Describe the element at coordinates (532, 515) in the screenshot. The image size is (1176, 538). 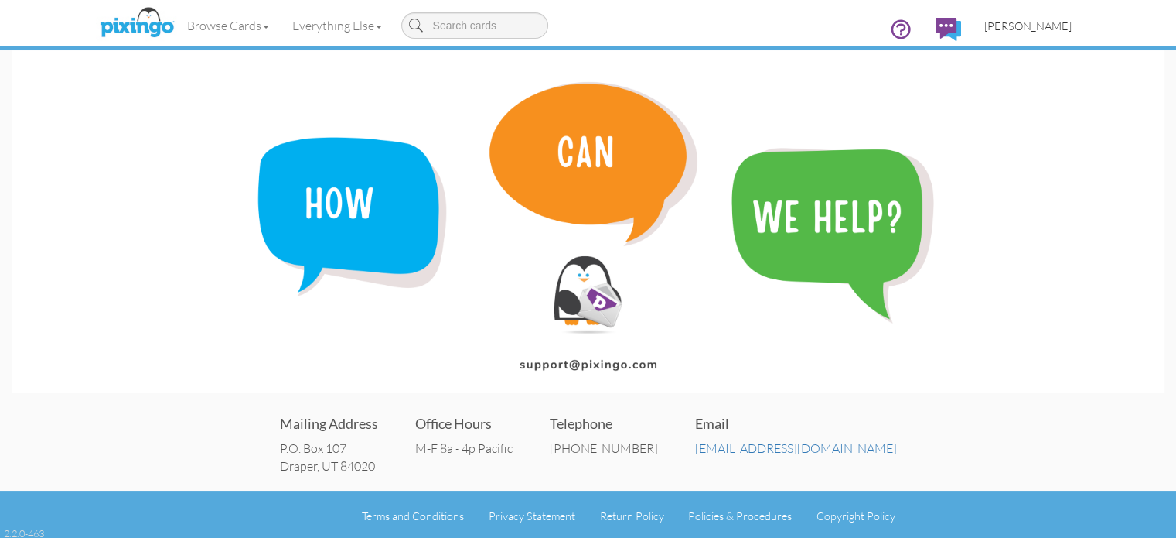
I see `a: Privacy Statement` at that location.